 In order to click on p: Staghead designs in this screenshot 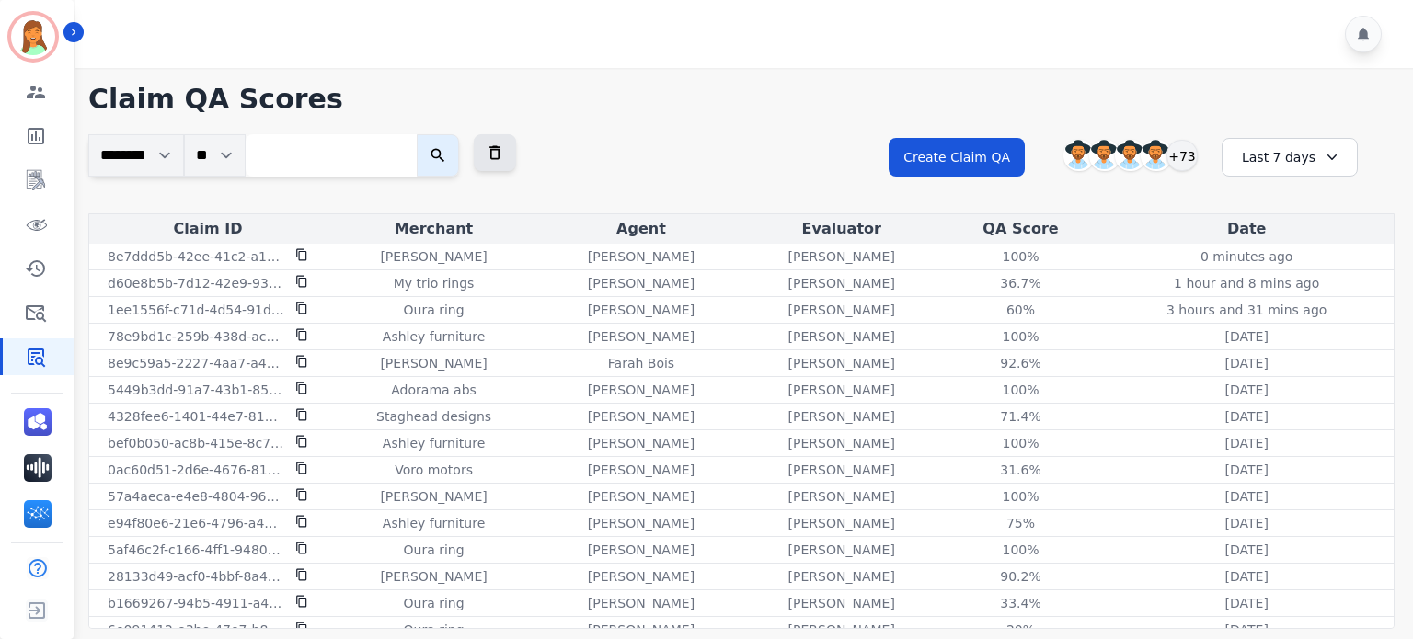, I will do `click(433, 417)`.